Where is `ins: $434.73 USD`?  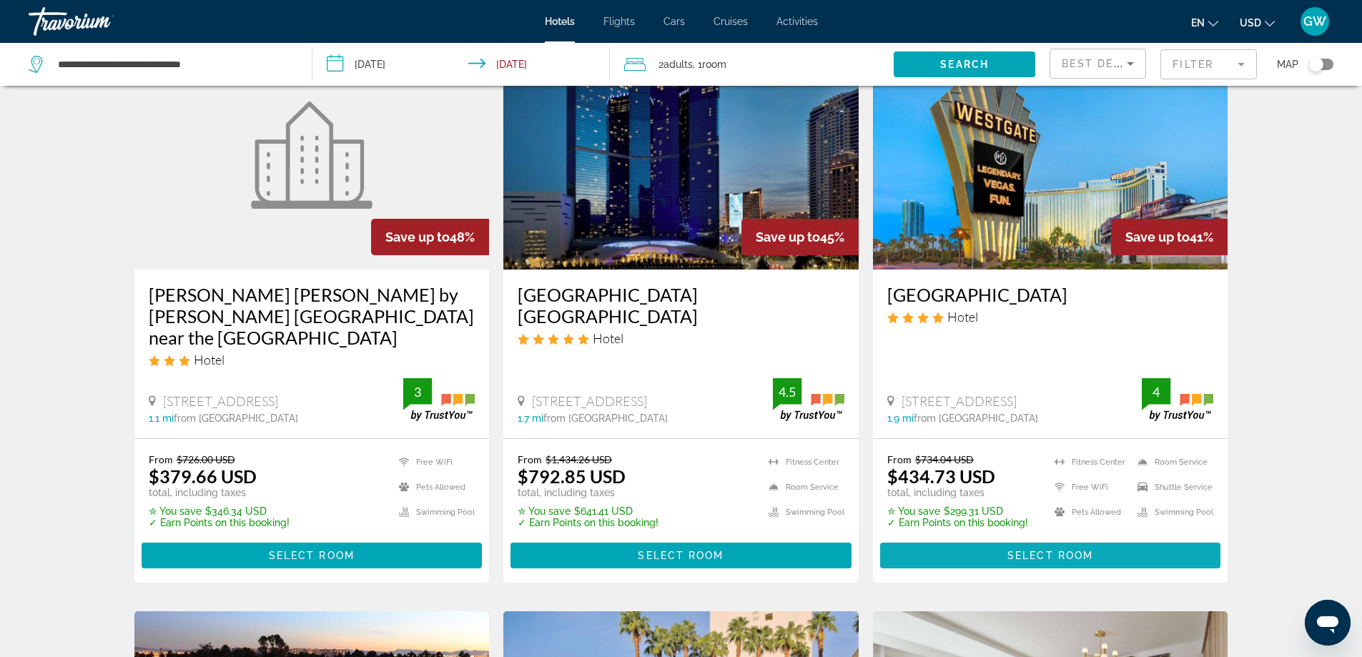
ins: $434.73 USD is located at coordinates (941, 476).